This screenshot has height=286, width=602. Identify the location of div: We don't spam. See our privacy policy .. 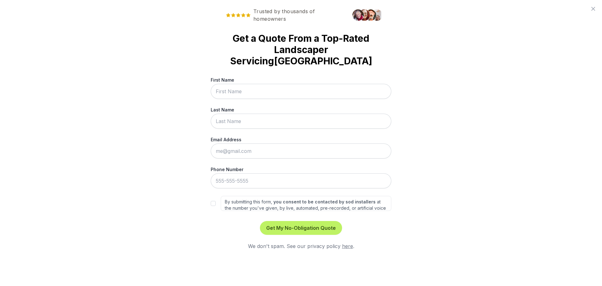
(301, 246).